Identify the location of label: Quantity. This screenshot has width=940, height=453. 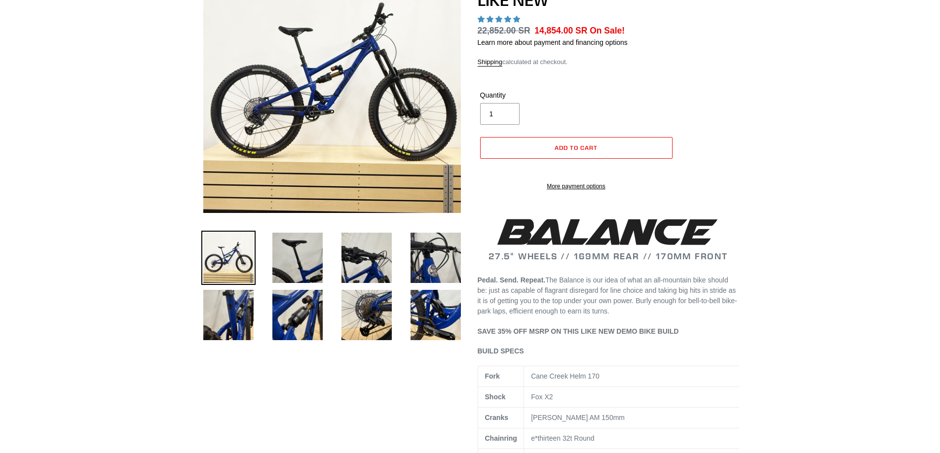
(527, 95).